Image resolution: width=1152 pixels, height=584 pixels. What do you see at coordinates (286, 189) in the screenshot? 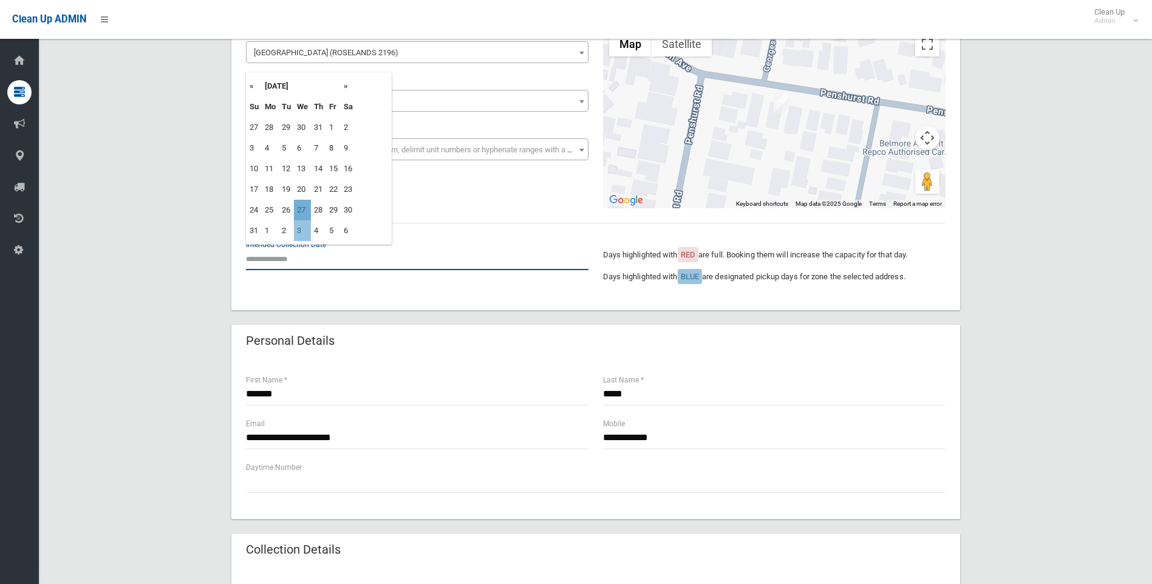
I see `td: 19` at bounding box center [286, 189].